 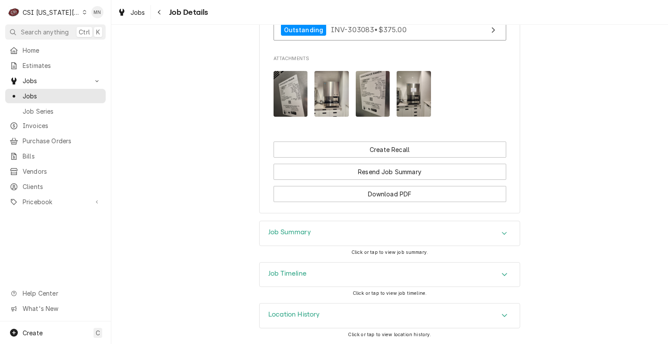 What do you see at coordinates (62, 171) in the screenshot?
I see `span: Vendors` at bounding box center [62, 171].